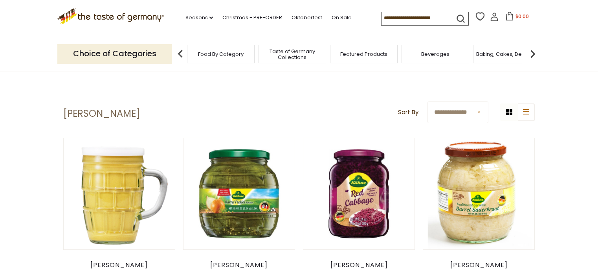 The image size is (598, 273). I want to click on img: previous arrow, so click(180, 54).